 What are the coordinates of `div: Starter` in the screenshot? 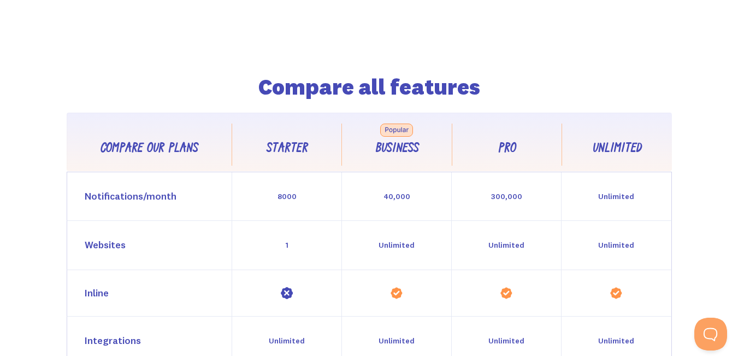 It's located at (287, 149).